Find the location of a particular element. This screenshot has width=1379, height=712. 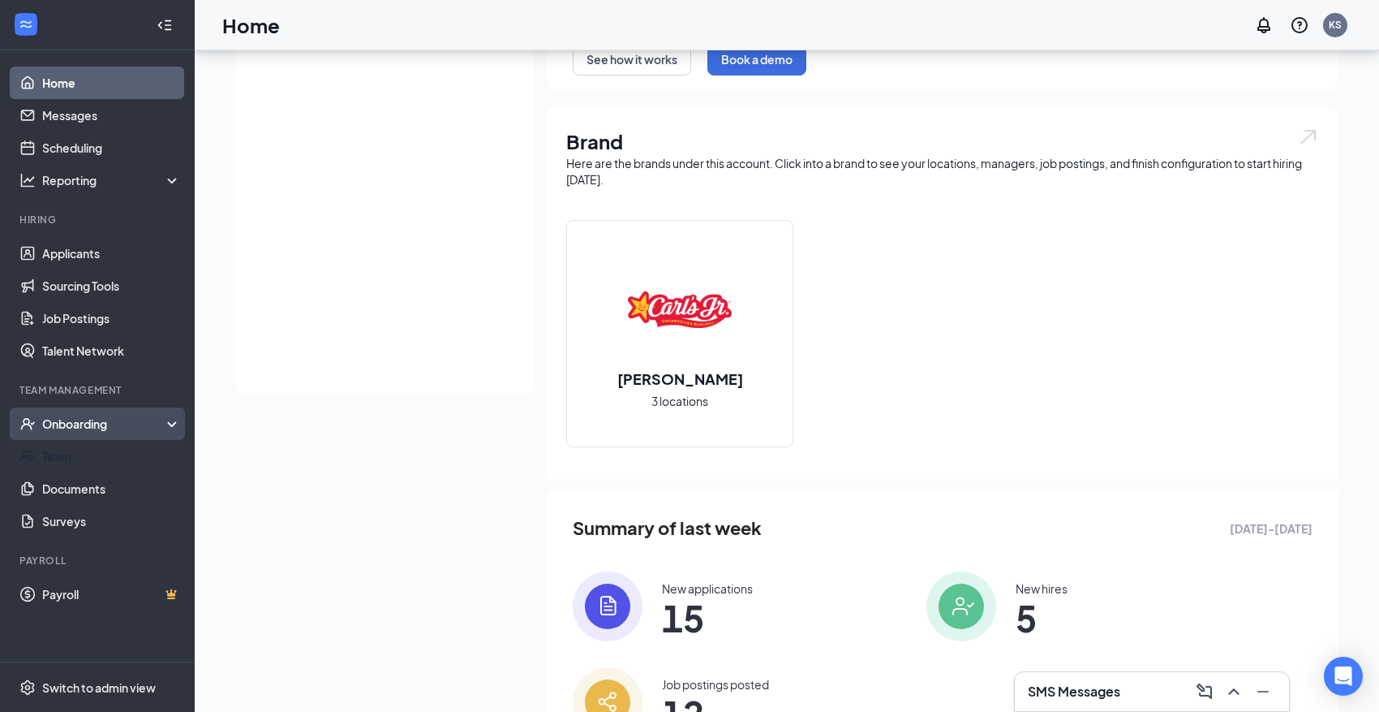

a: PayrollCrown is located at coordinates (111, 594).